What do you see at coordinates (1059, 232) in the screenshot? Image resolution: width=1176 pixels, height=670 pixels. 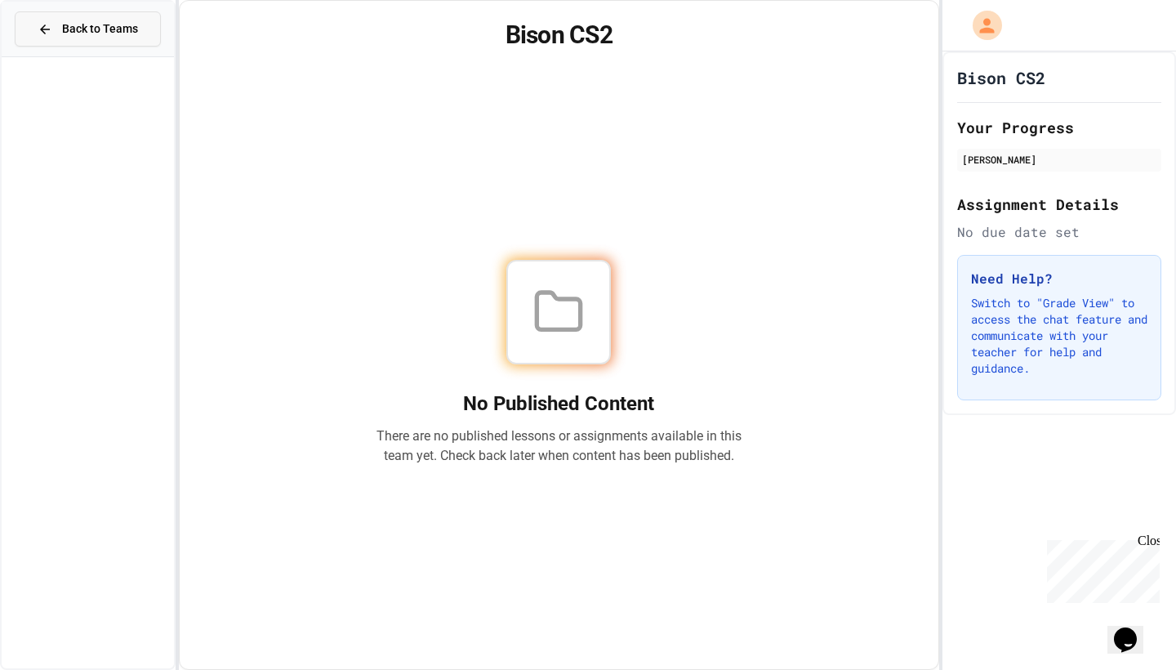 I see `div: No due date set` at bounding box center [1059, 232].